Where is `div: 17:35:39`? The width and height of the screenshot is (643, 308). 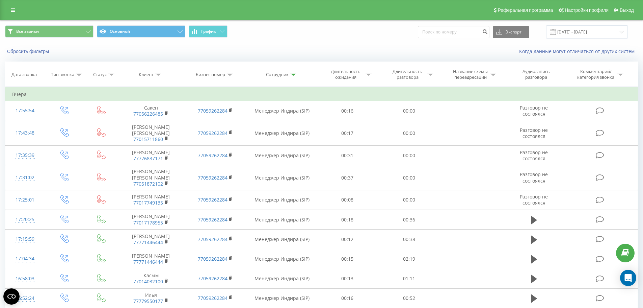
div: 17:35:39 is located at coordinates (25, 155).